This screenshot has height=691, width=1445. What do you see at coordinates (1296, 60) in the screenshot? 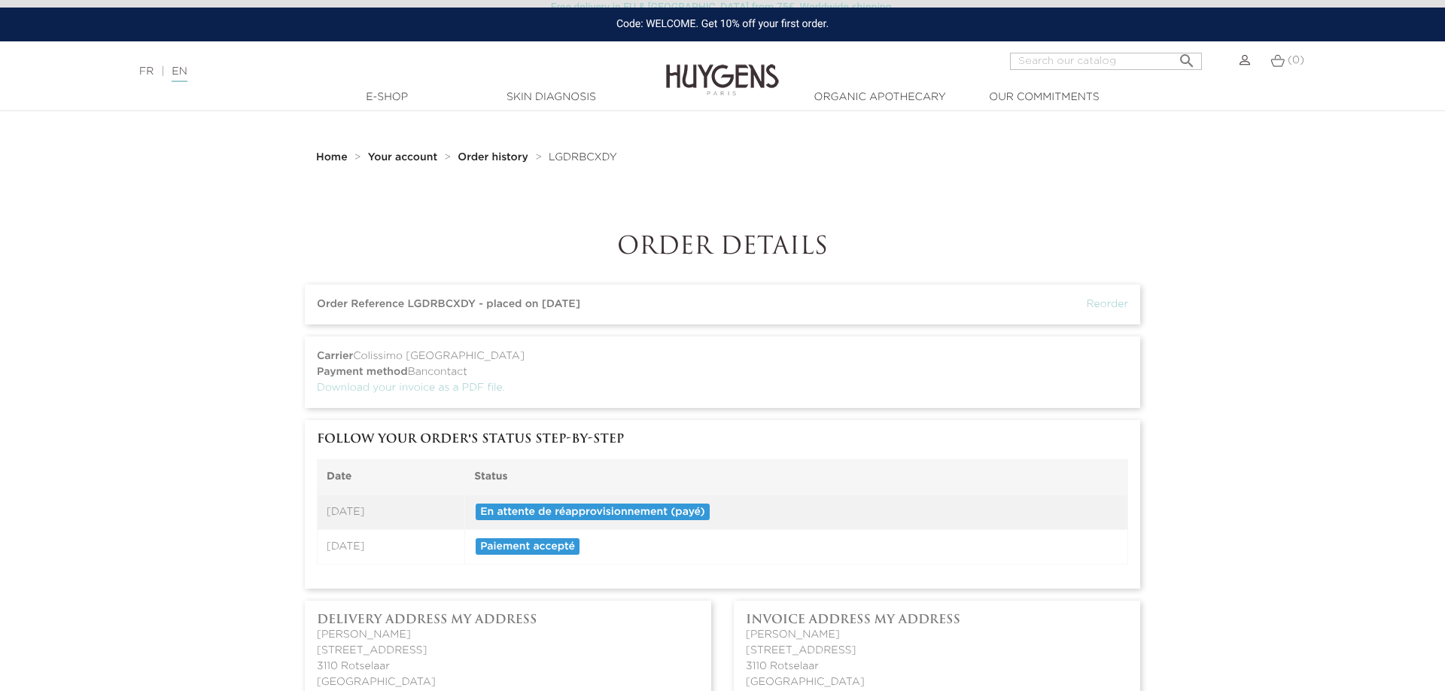
I see `span: (0)` at bounding box center [1296, 60].